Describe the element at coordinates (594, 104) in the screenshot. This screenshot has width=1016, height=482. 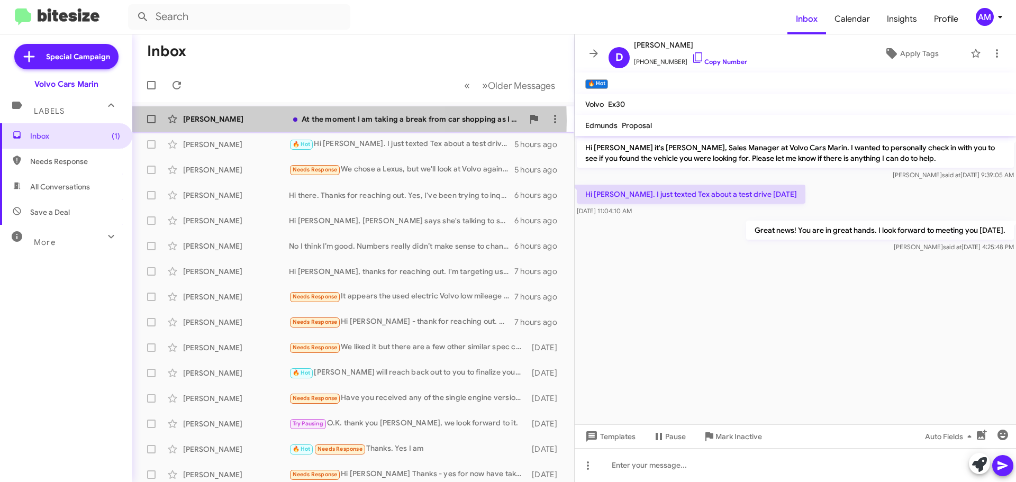
I see `span: Volvo` at that location.